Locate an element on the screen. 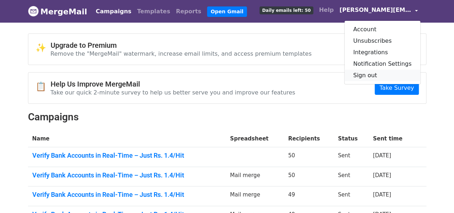 This screenshot has height=213, width=454. img: MergeMail logo is located at coordinates (33, 11).